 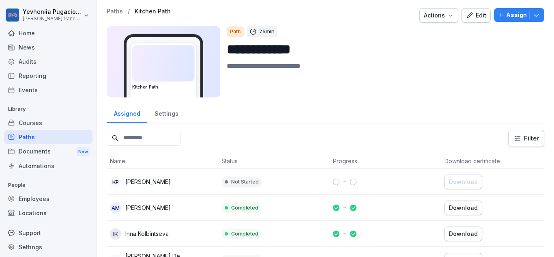 I want to click on div: AM, so click(x=116, y=208).